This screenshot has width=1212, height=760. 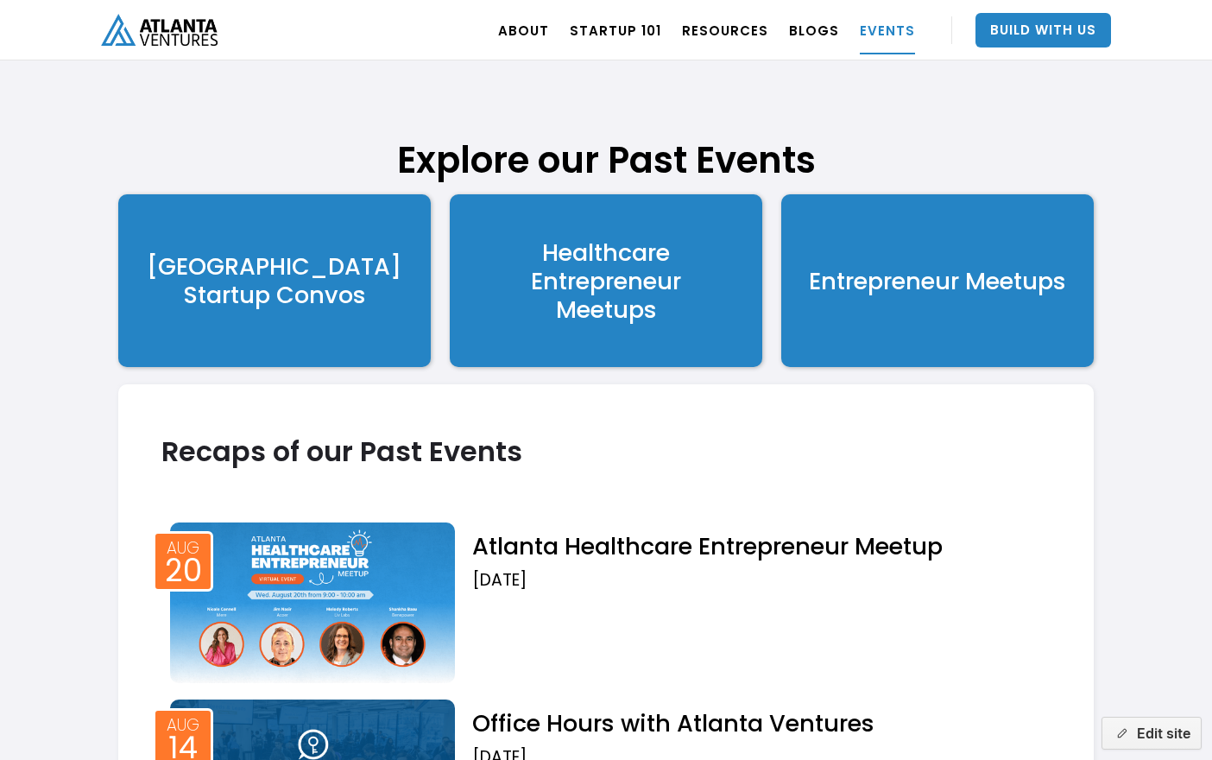 I want to click on h2: Recaps of our Past Events, so click(x=606, y=451).